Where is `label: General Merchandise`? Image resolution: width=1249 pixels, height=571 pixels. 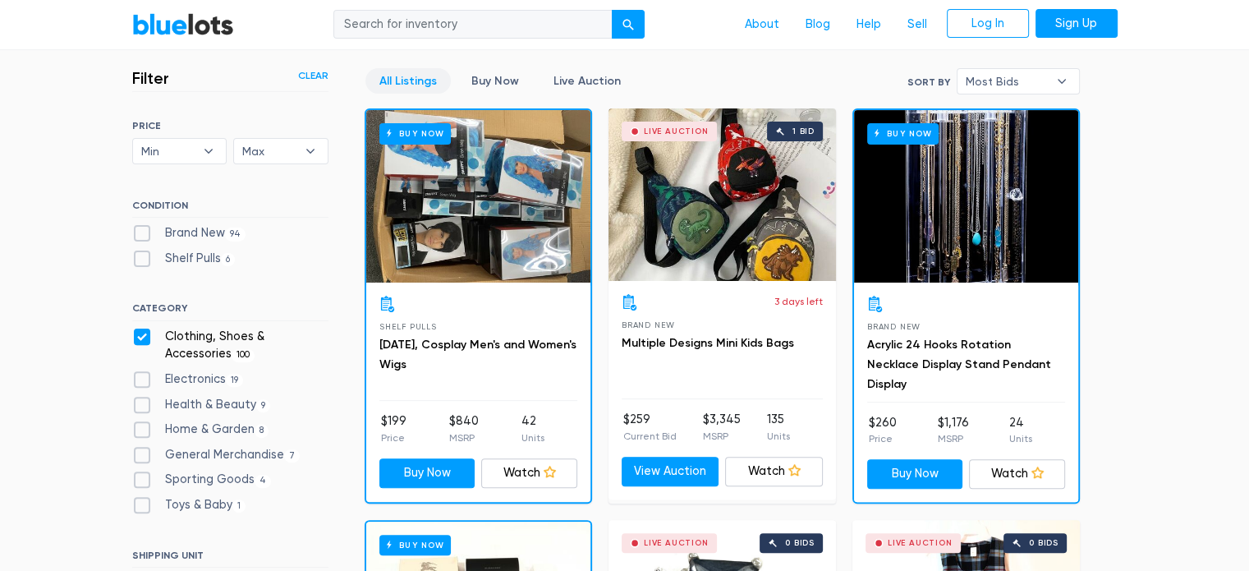
label: General Merchandise is located at coordinates (216, 455).